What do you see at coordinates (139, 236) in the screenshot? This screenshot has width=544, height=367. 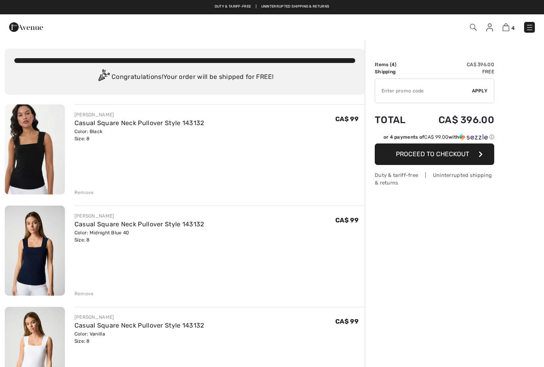 I see `div: Color: Midnight Blue 40 Size: 8` at bounding box center [139, 236].